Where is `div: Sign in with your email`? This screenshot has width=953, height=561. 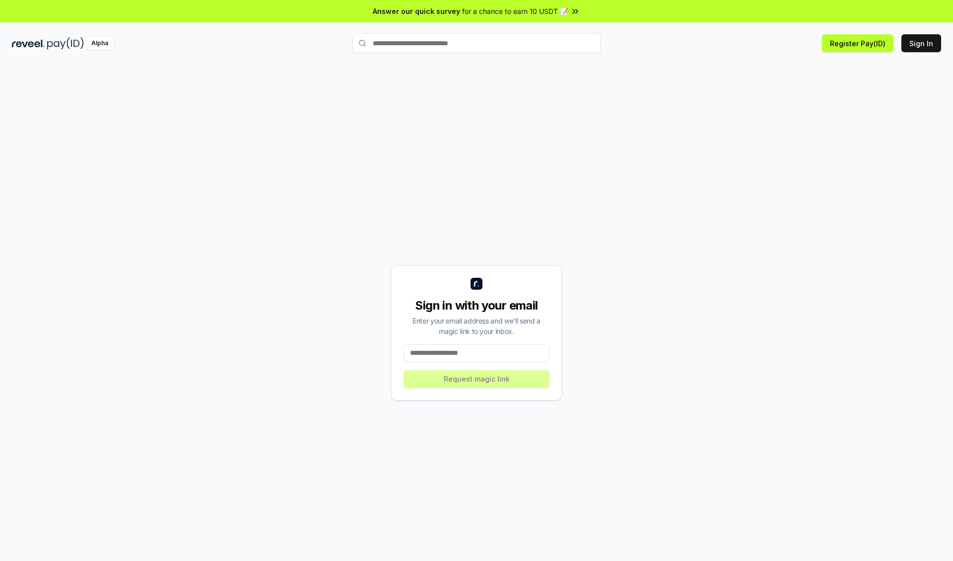
div: Sign in with your email is located at coordinates (477, 305).